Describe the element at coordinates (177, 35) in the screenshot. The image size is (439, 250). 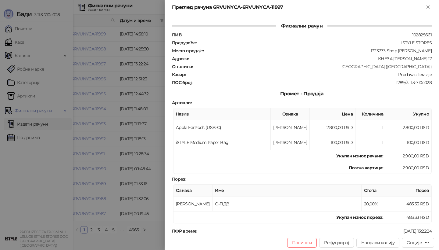
I see `strong: ПИБ :` at that location.